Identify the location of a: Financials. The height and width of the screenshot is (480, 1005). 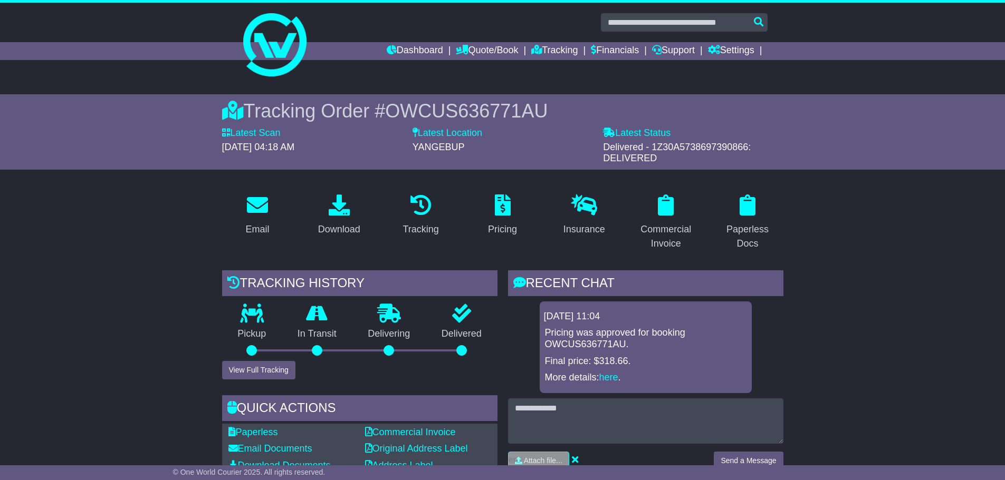
(614, 51).